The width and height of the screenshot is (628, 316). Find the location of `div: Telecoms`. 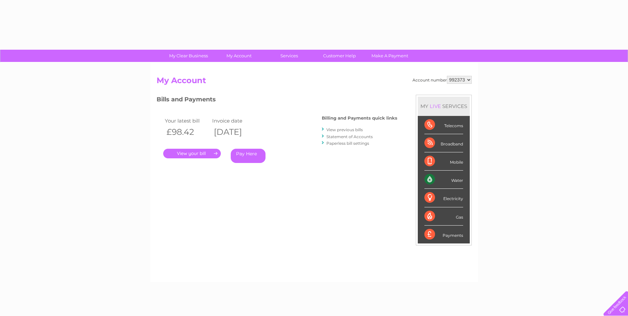

div: Telecoms is located at coordinates (443, 125).